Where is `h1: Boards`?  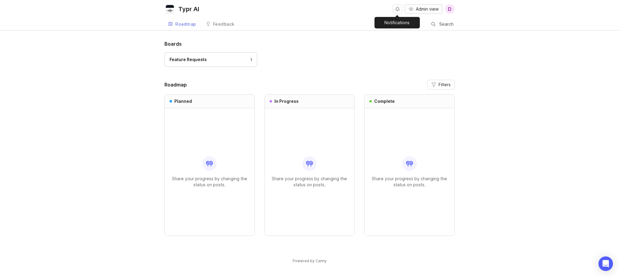 h1: Boards is located at coordinates (310, 44).